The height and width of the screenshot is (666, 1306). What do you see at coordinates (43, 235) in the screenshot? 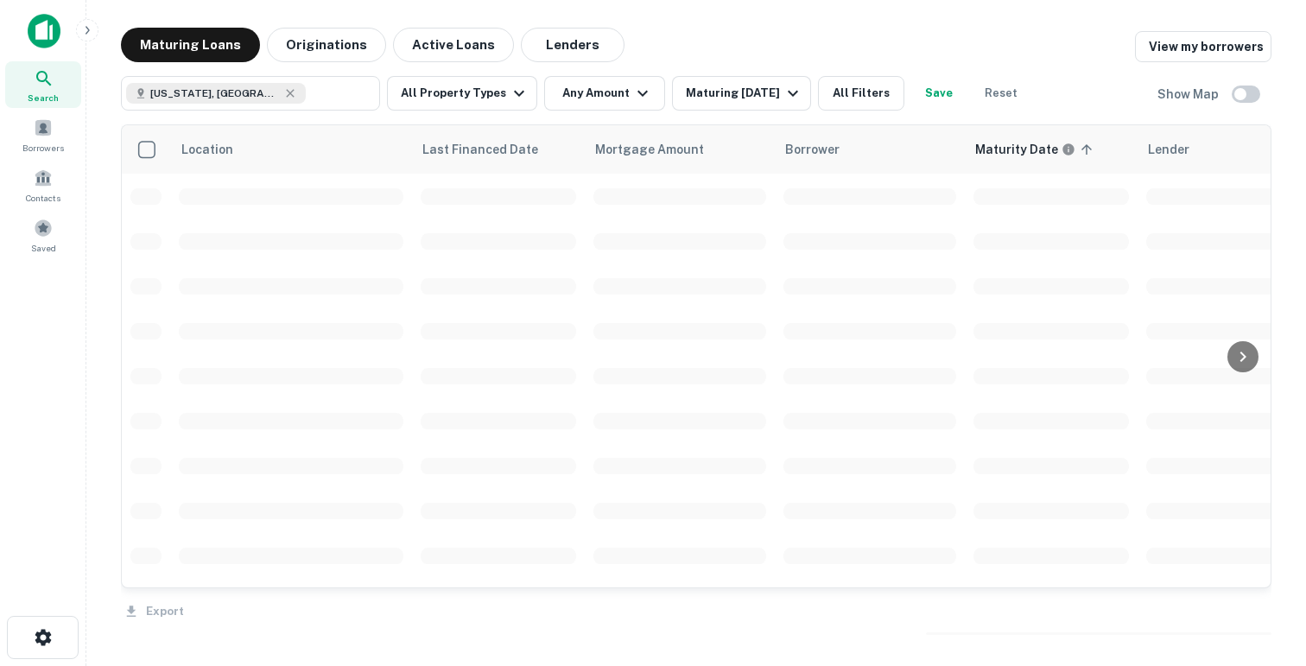
I see `a: Saved` at bounding box center [43, 235].